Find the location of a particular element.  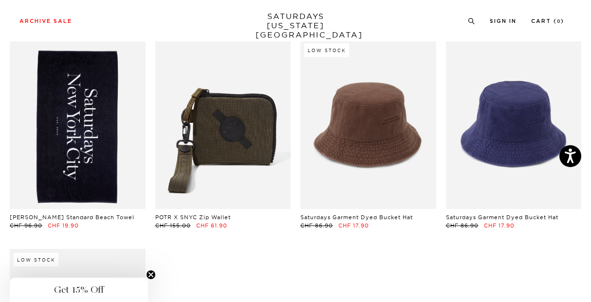

button: Close teaser is located at coordinates (151, 274).